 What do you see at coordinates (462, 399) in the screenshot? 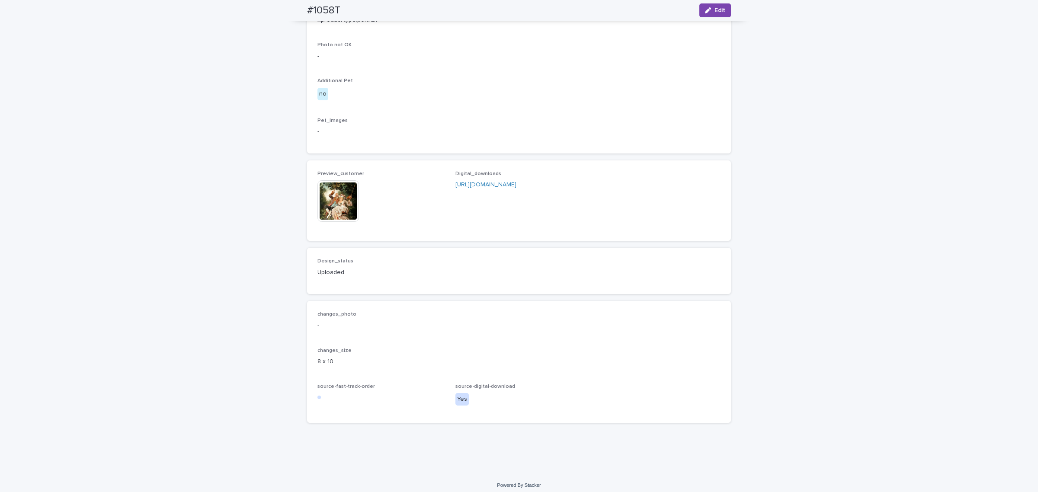
I see `div: Yes` at bounding box center [462, 399].